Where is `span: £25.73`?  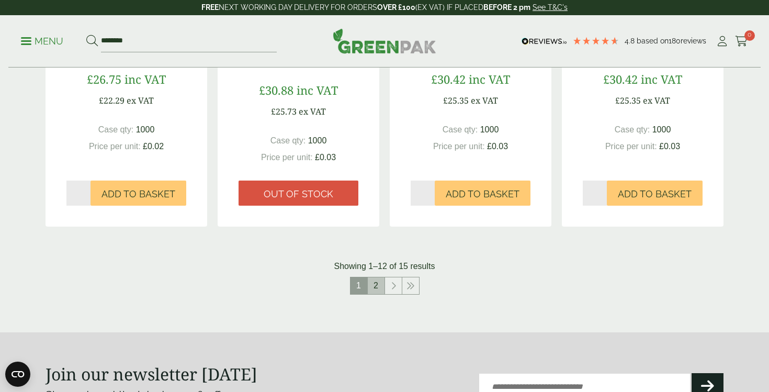 span: £25.73 is located at coordinates (284, 111).